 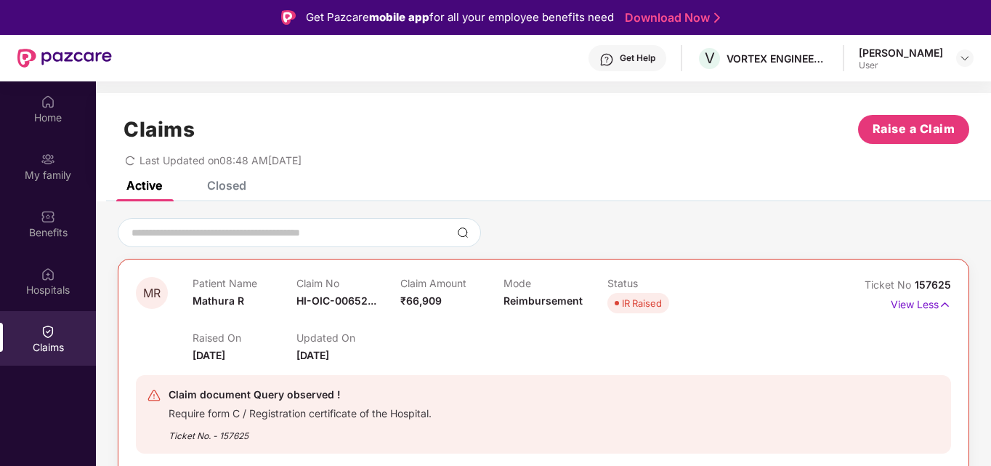 I want to click on div: Require form C / Registration certificate of the Hospital., so click(x=300, y=411).